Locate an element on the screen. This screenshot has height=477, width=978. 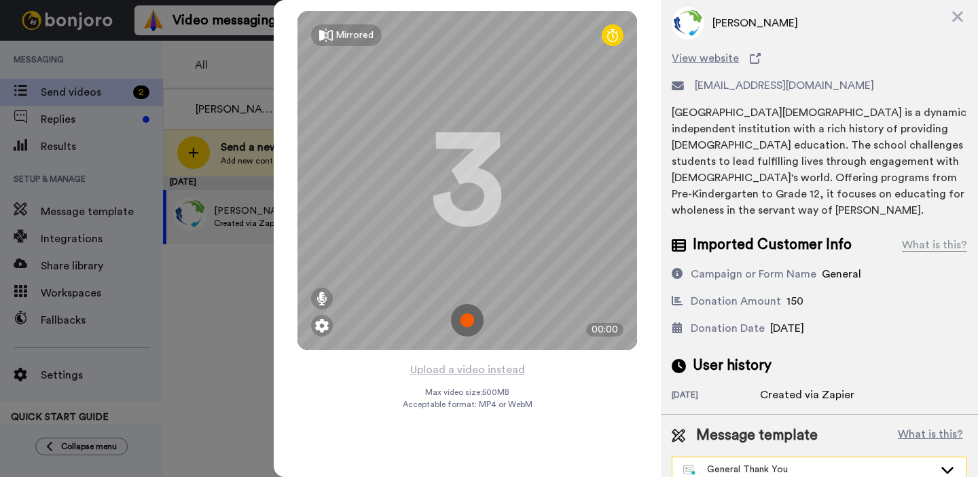
span: 150 is located at coordinates (794, 301).